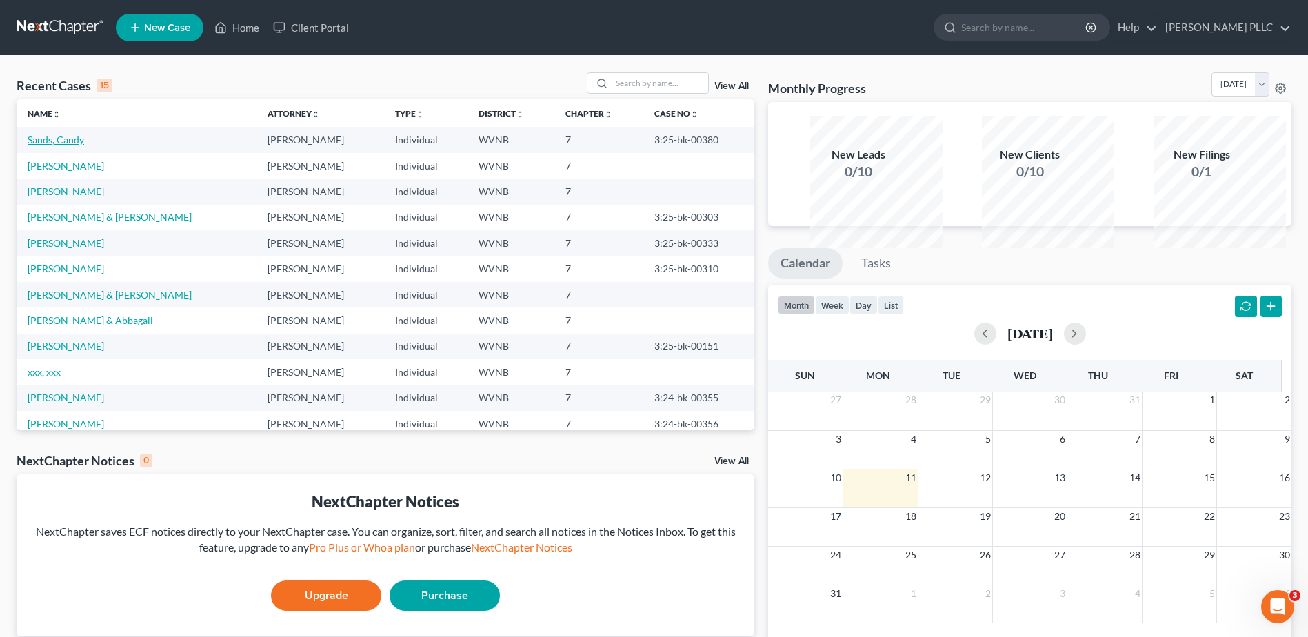  What do you see at coordinates (1171, 375) in the screenshot?
I see `span: Fri` at bounding box center [1171, 375].